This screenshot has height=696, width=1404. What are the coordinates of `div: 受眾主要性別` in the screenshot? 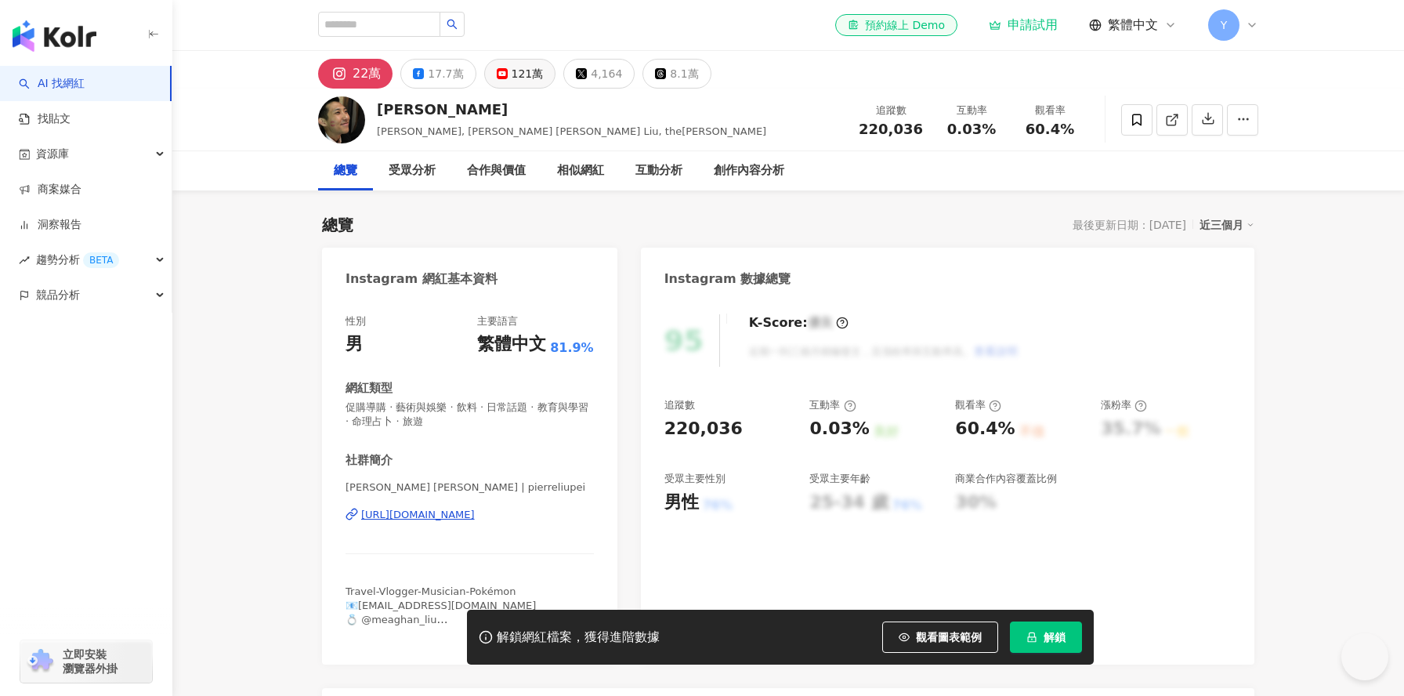 It's located at (695, 479).